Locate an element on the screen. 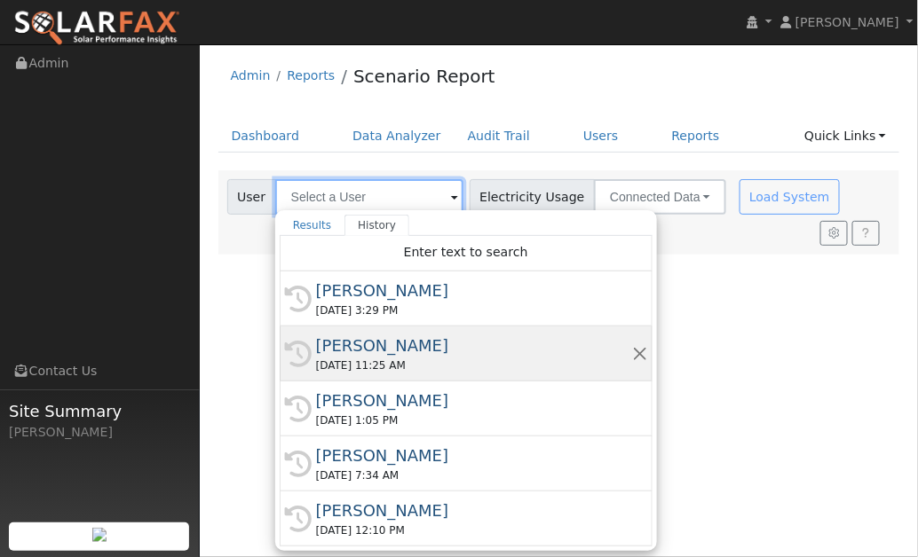 The image size is (918, 557). button: Settings is located at coordinates (833, 233).